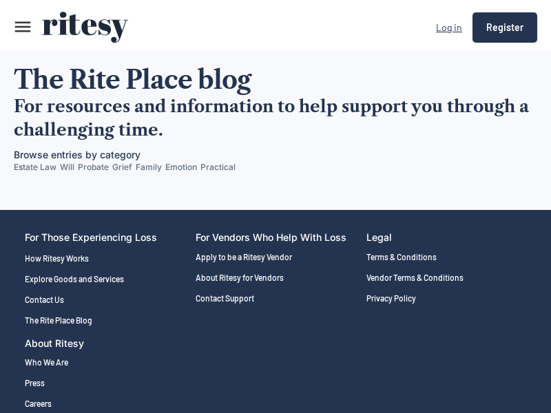 Image resolution: width=551 pixels, height=413 pixels. I want to click on button: menu, so click(23, 27).